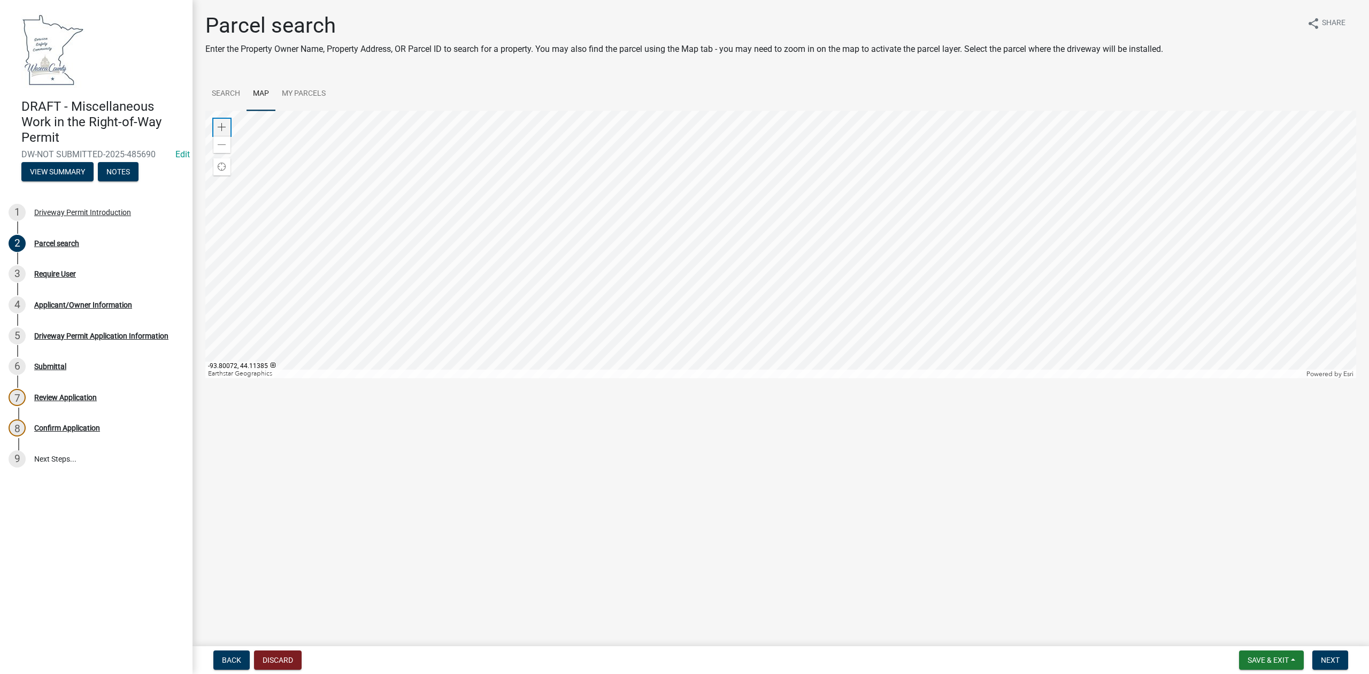  I want to click on button: View Summary, so click(57, 172).